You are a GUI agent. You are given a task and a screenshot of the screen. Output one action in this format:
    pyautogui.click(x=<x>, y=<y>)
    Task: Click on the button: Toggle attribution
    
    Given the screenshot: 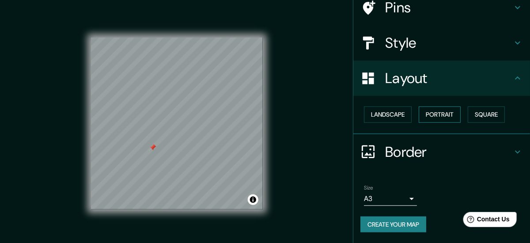 What is the action you would take?
    pyautogui.click(x=253, y=200)
    